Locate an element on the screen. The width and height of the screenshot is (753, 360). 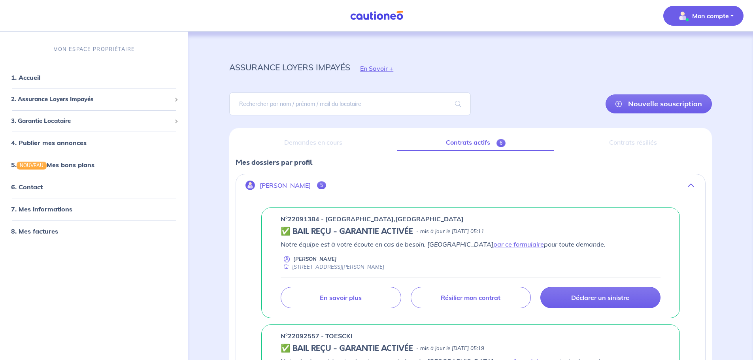
span: 5 is located at coordinates (321, 185).